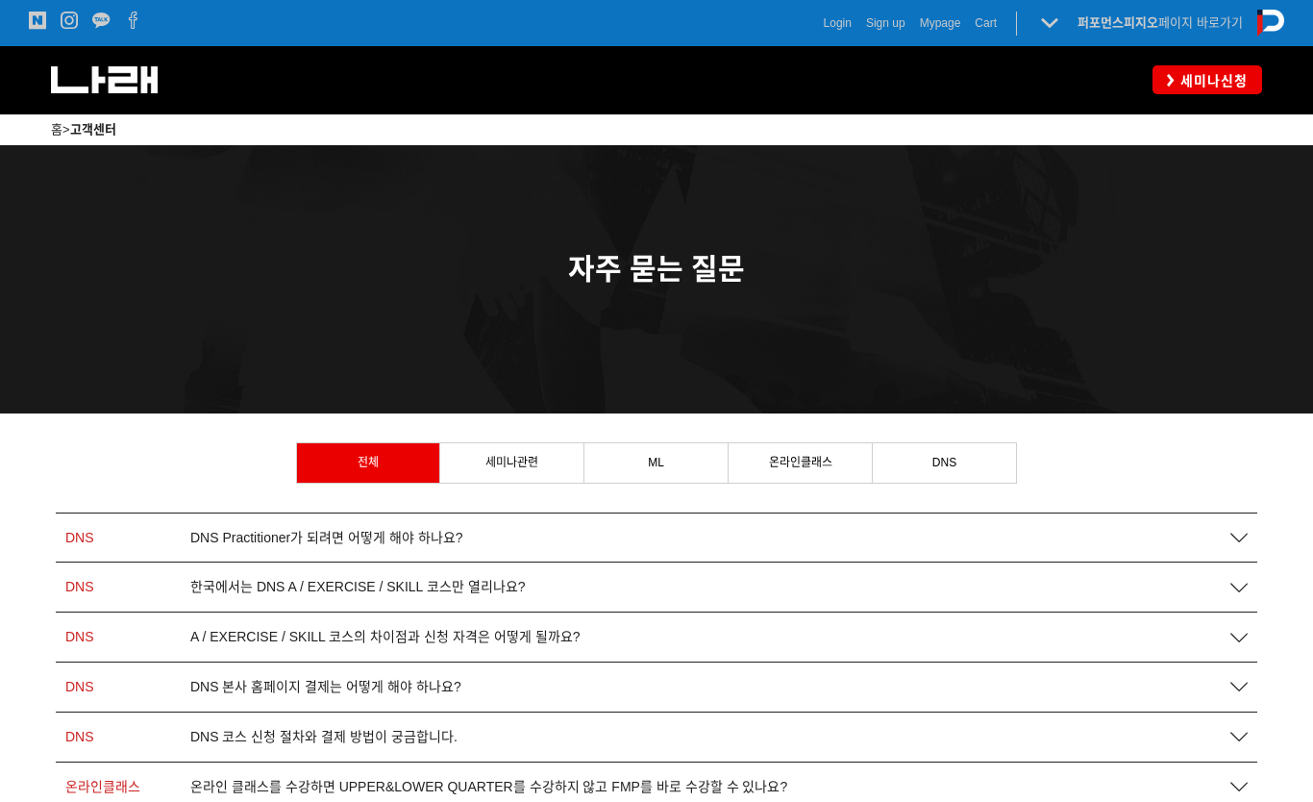 The height and width of the screenshot is (802, 1313). What do you see at coordinates (656, 463) in the screenshot?
I see `span: ML` at bounding box center [656, 463].